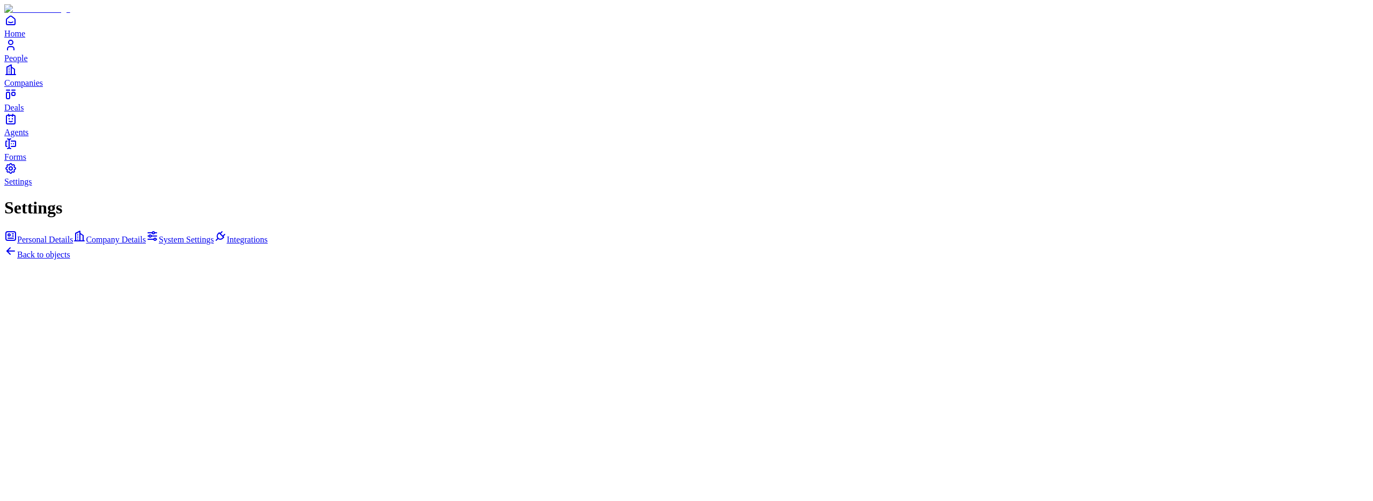  What do you see at coordinates (37, 254) in the screenshot?
I see `a: Back to objects` at bounding box center [37, 254].